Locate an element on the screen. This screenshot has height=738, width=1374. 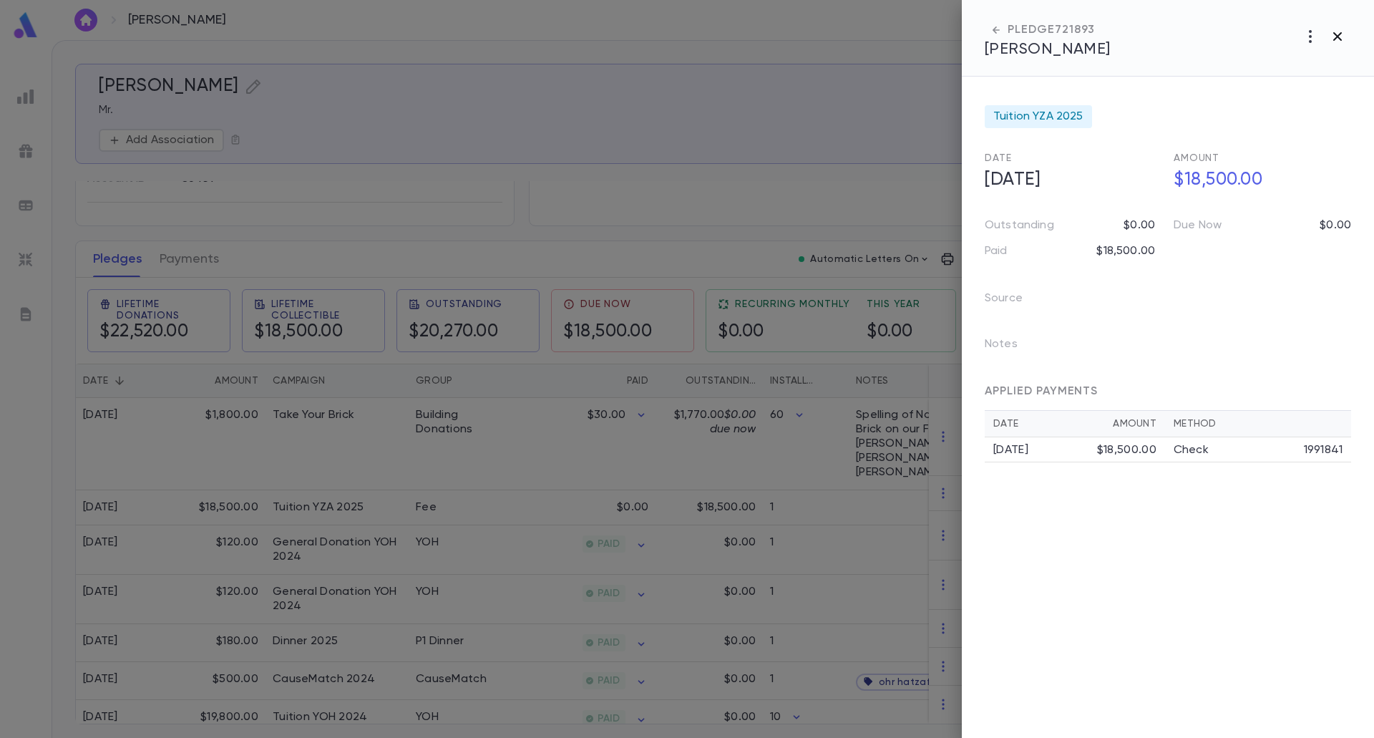
h5: $18,500.00 is located at coordinates (1258, 180).